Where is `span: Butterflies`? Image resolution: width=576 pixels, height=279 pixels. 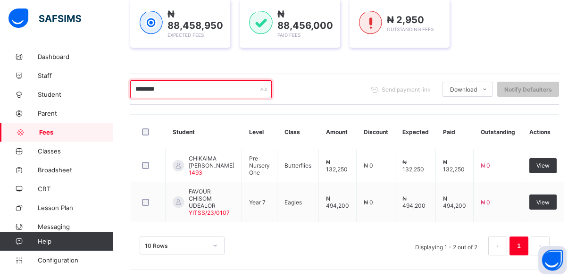
span: Butterflies is located at coordinates (298, 165).